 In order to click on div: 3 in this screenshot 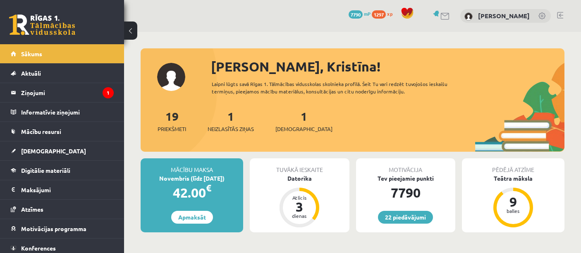, I will do `click(300, 207)`.